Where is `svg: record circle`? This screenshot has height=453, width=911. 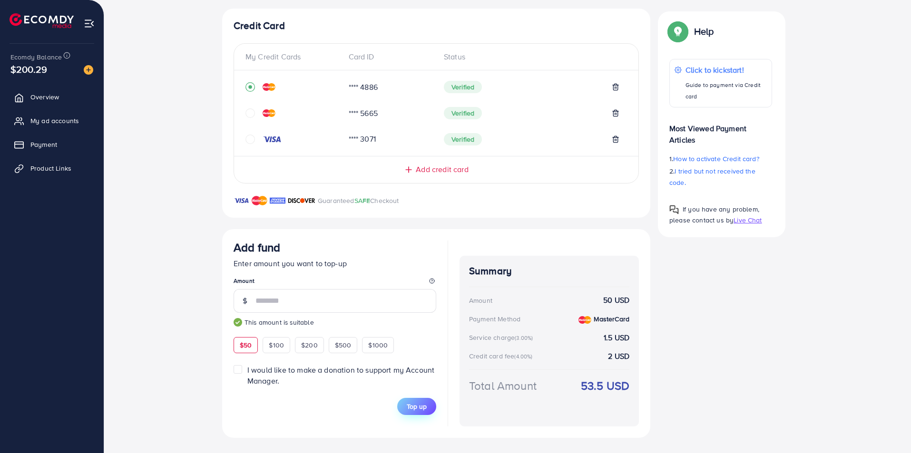
svg: record circle is located at coordinates (250, 87).